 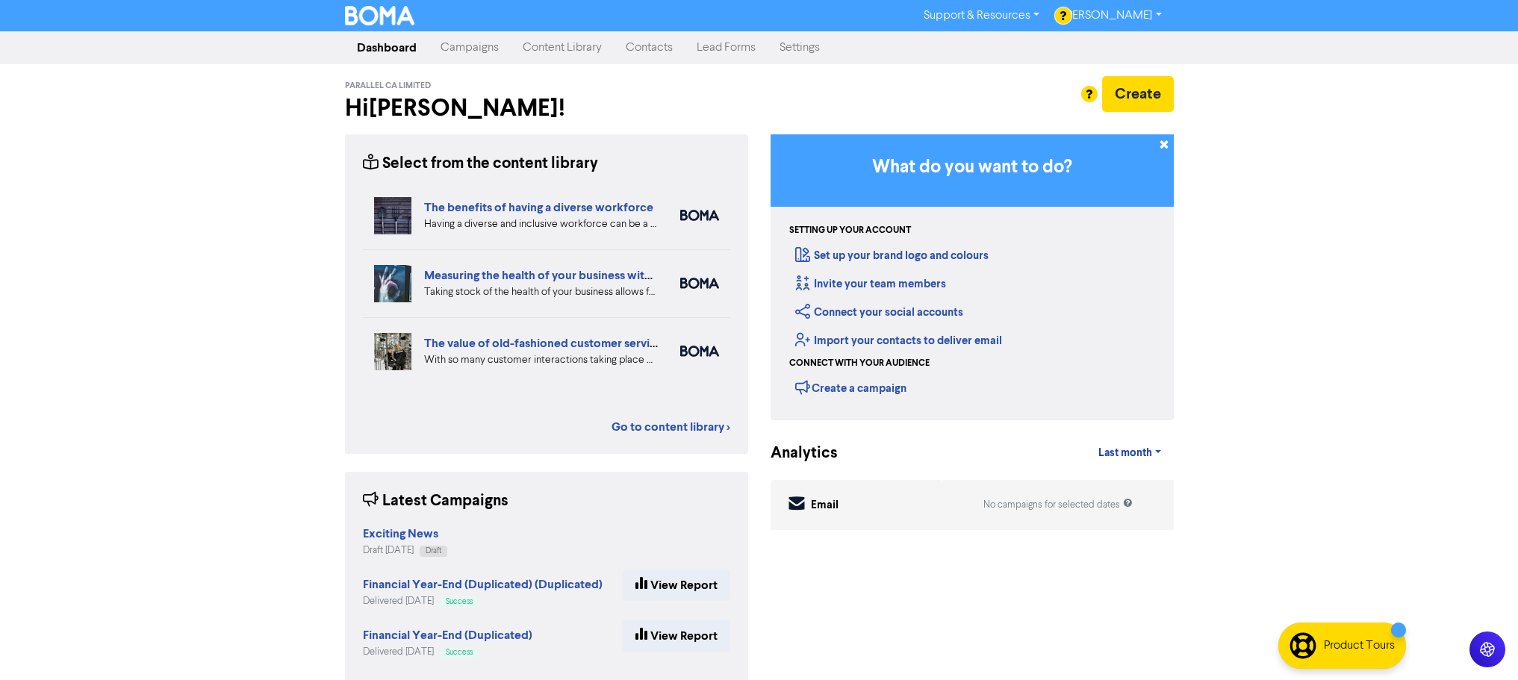 I want to click on a: Connect your social accounts, so click(x=879, y=312).